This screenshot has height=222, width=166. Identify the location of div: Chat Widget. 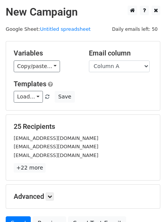
(147, 204).